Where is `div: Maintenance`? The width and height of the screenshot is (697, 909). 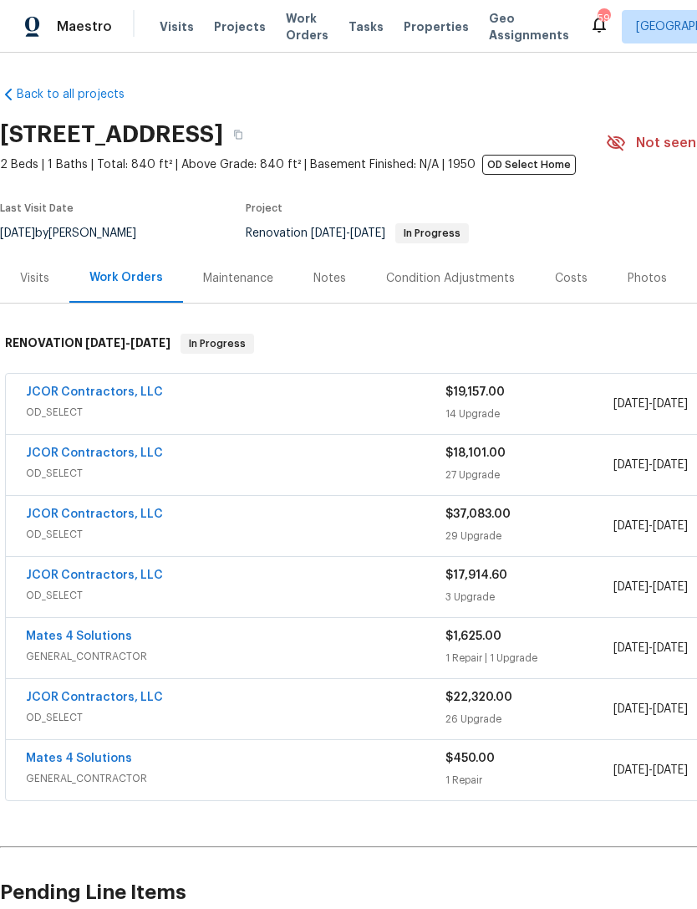
div: Maintenance is located at coordinates (238, 278).